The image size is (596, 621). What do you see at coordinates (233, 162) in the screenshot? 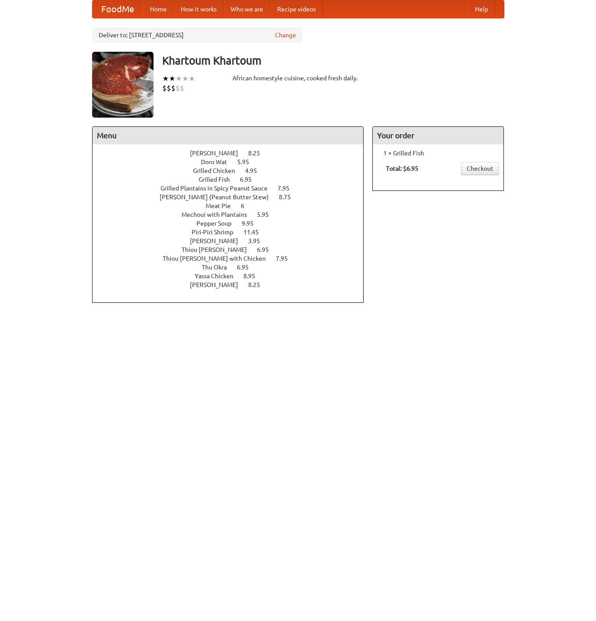
I see `a: Doro Wat 5.95` at bounding box center [233, 162].